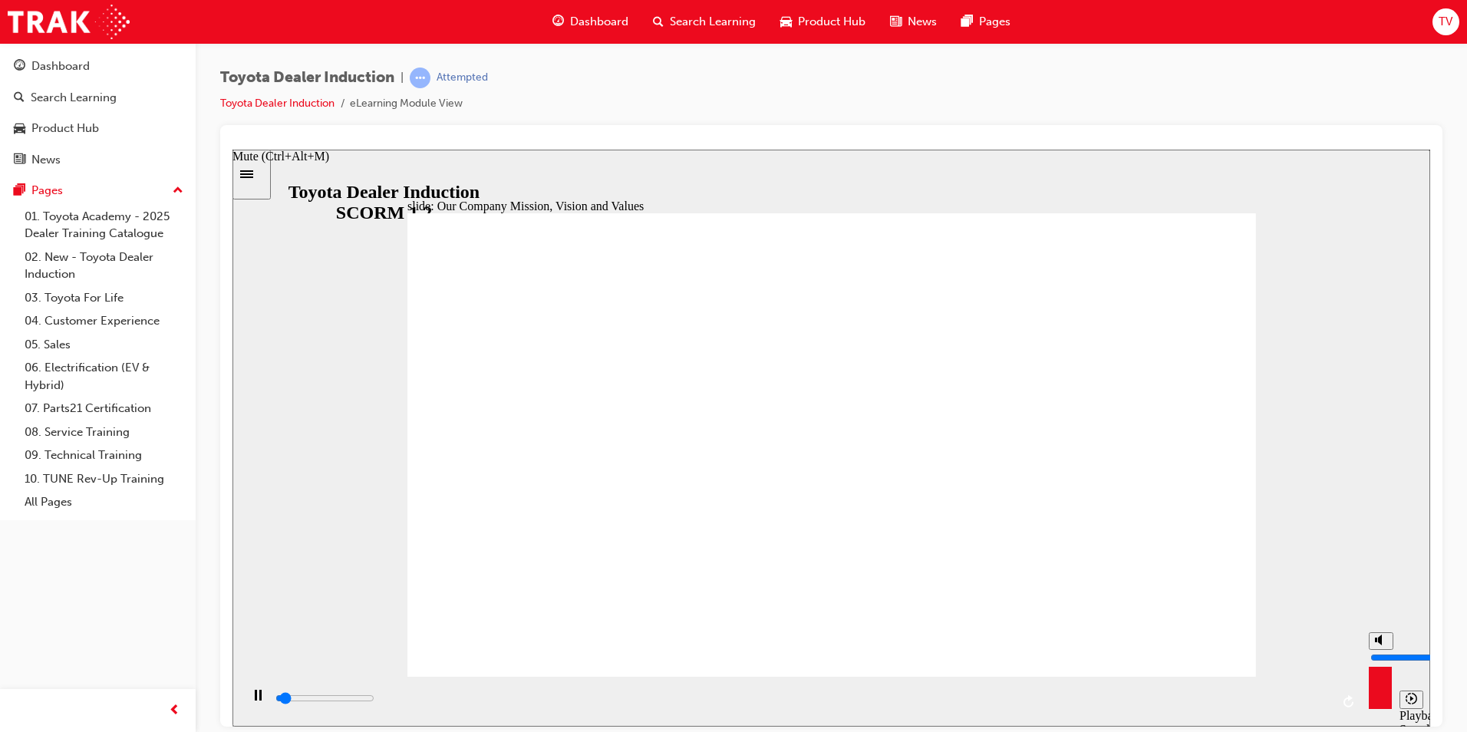  I want to click on div: misc controls, so click(1159, 551).